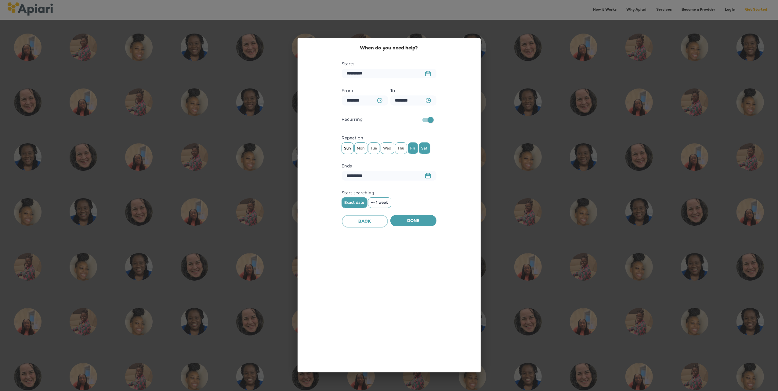 The image size is (778, 391). I want to click on label: From, so click(365, 91).